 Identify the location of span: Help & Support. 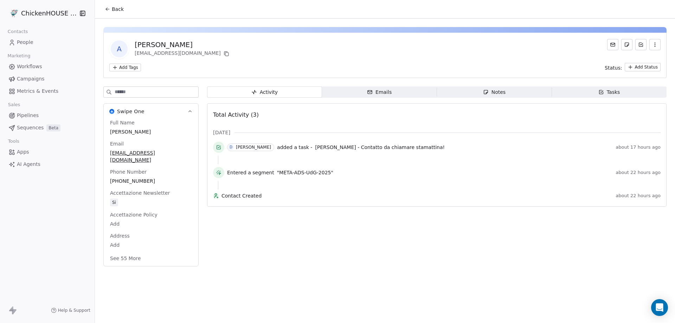
(74, 311).